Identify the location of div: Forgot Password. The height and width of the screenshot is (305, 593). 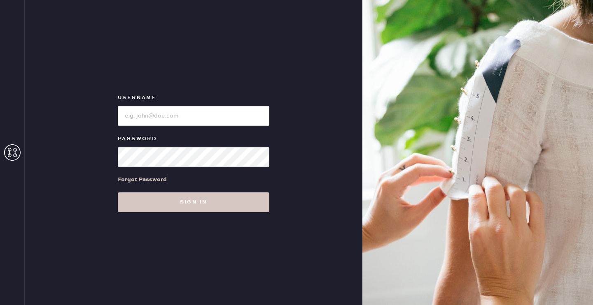
(142, 180).